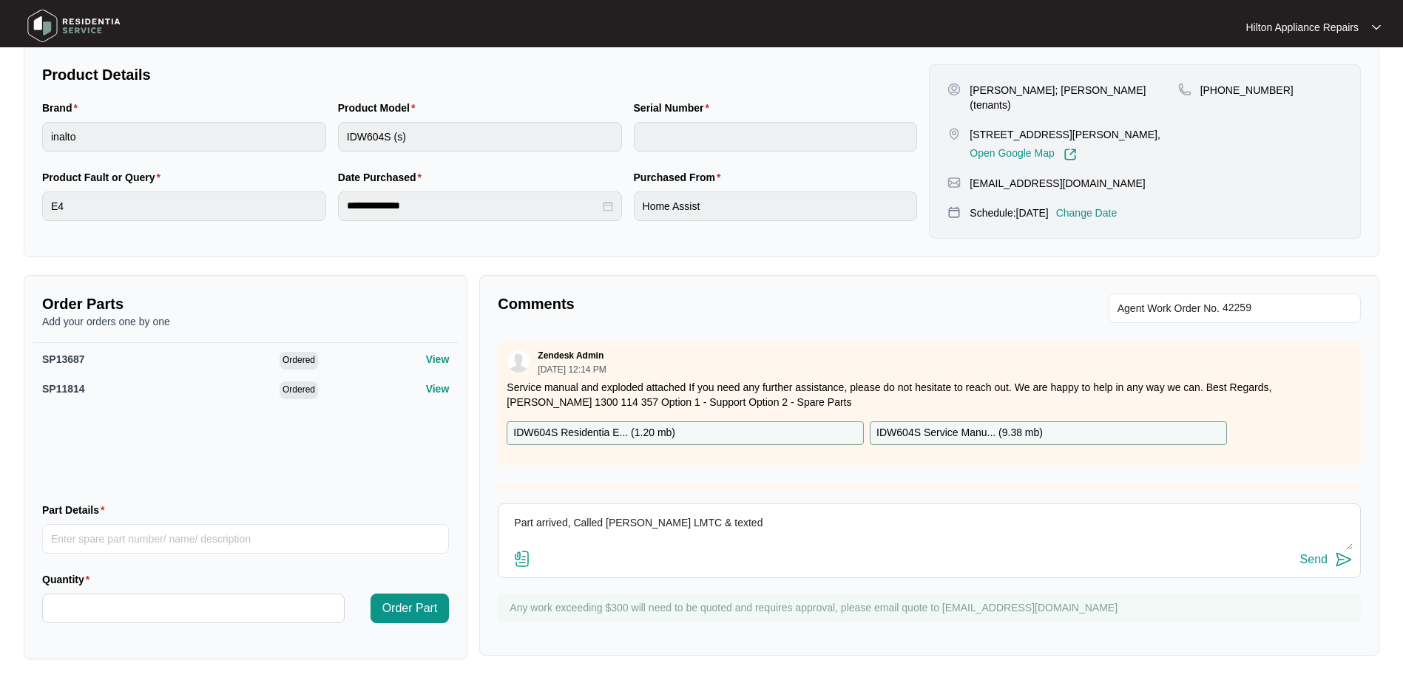 The image size is (1403, 683). I want to click on button: Order Part, so click(410, 609).